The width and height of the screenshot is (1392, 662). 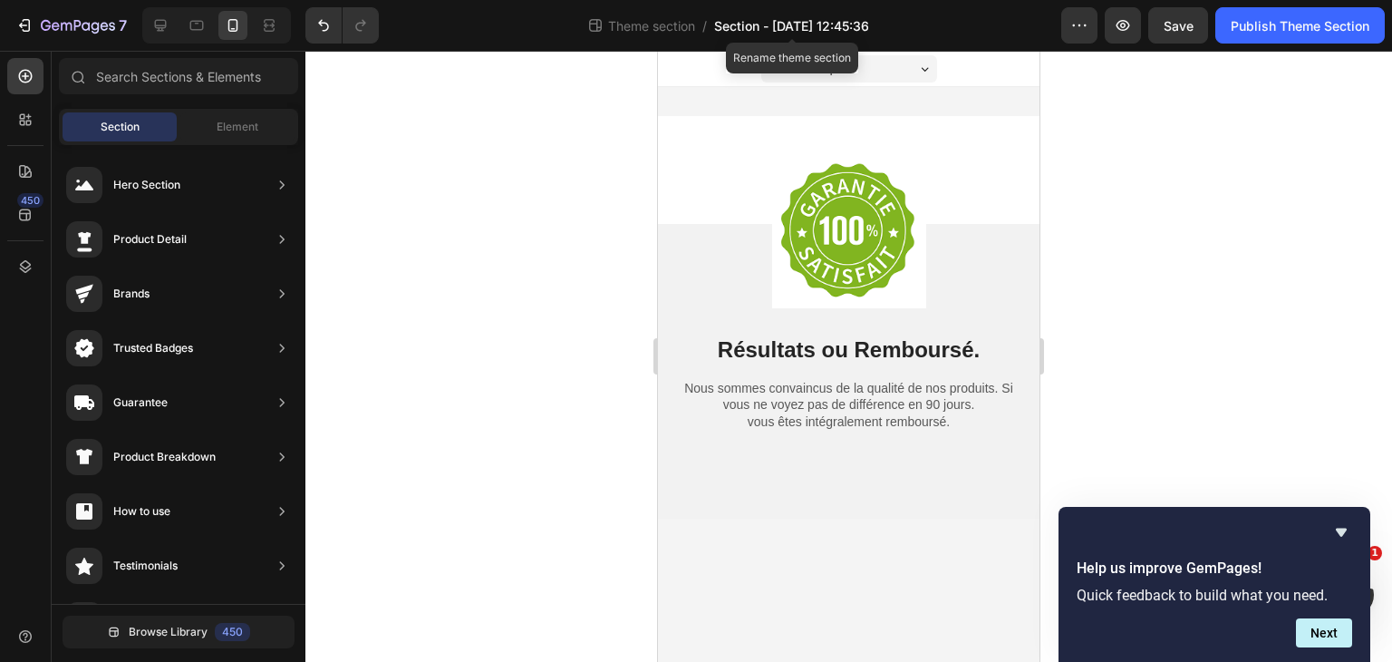 What do you see at coordinates (179, 76) in the screenshot?
I see `input: Search Sections & Elements` at bounding box center [179, 76].